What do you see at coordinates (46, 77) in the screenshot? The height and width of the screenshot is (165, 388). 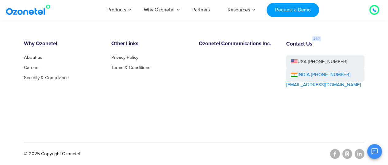 I see `a: Security & Compliance` at bounding box center [46, 77].